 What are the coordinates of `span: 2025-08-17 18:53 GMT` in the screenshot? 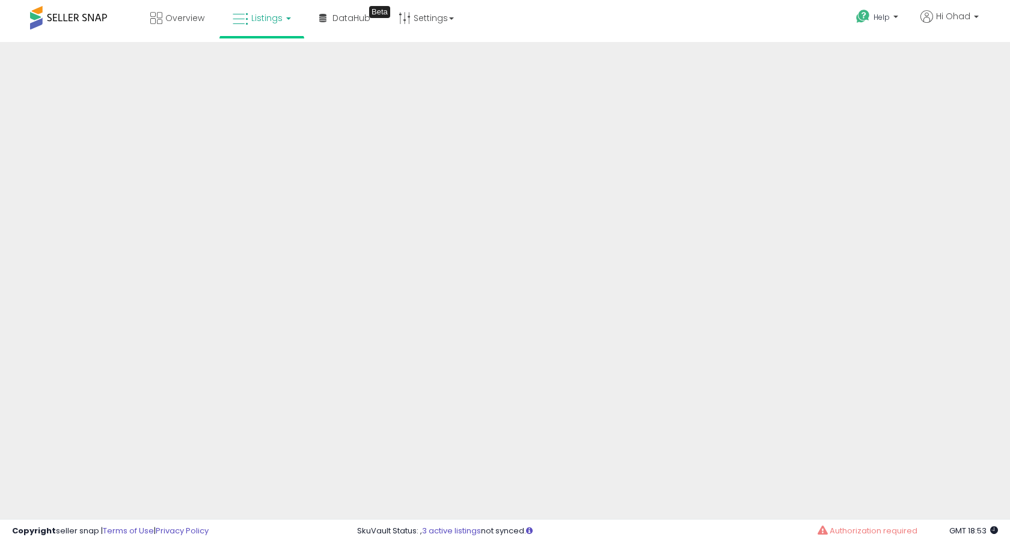 It's located at (973, 531).